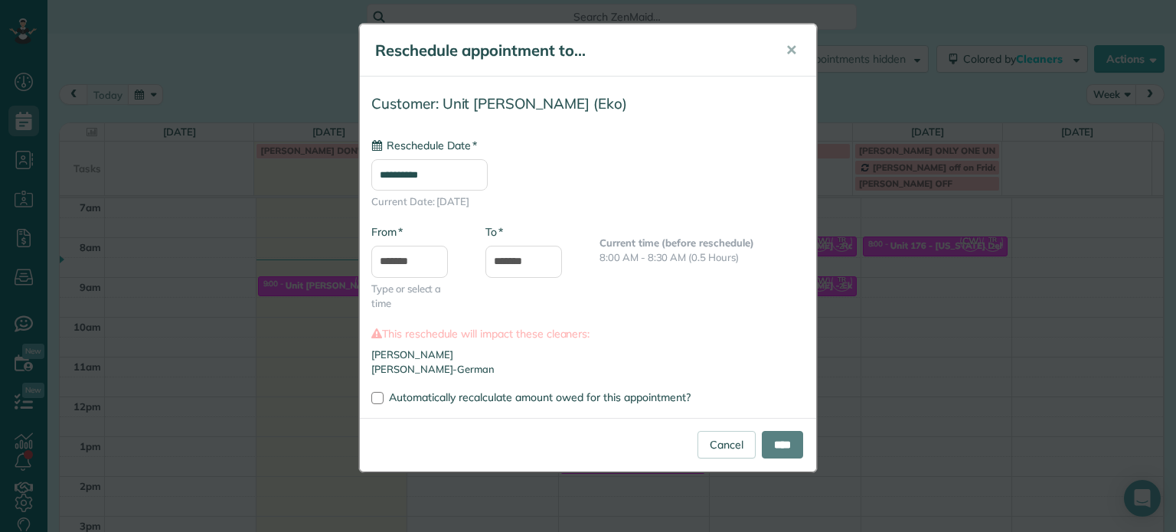  Describe the element at coordinates (677, 243) in the screenshot. I see `b: Current time (before reschedule)` at that location.